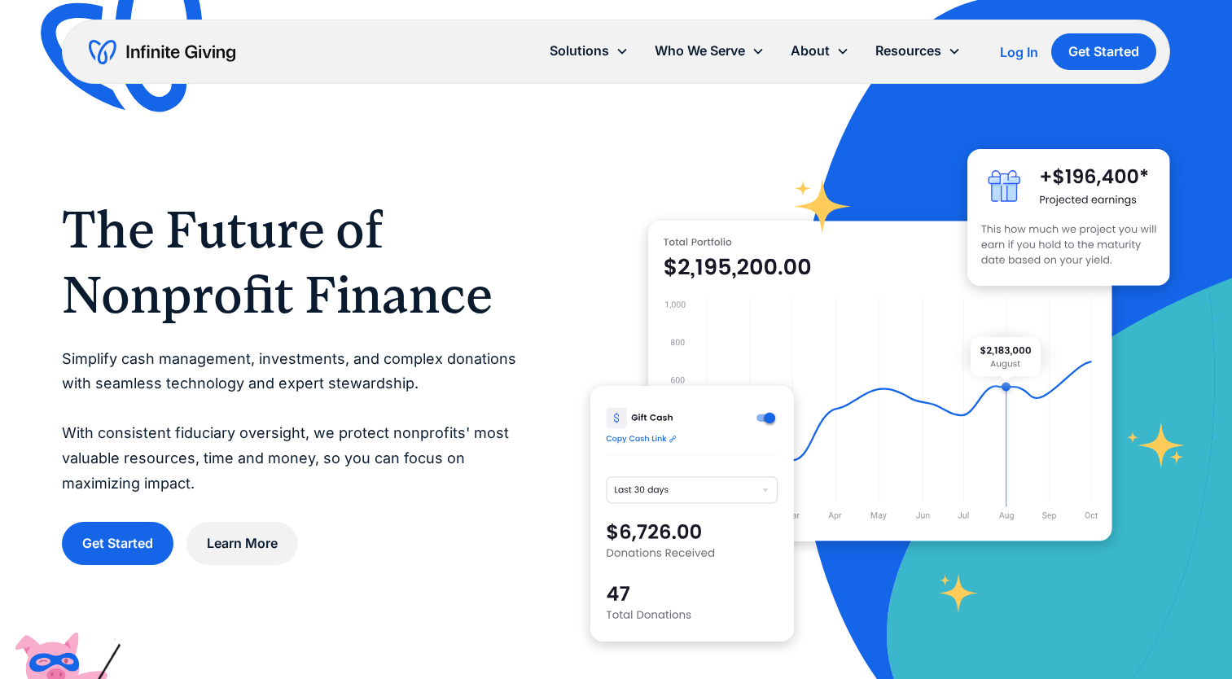  I want to click on img: donation software for nonprofits, so click(691, 514).